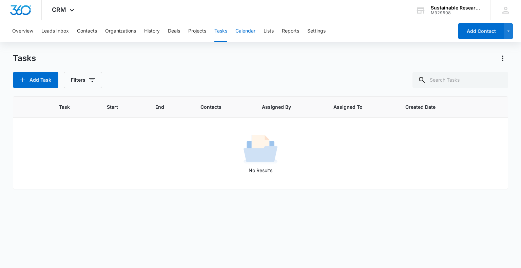  I want to click on button: Lists, so click(269, 31).